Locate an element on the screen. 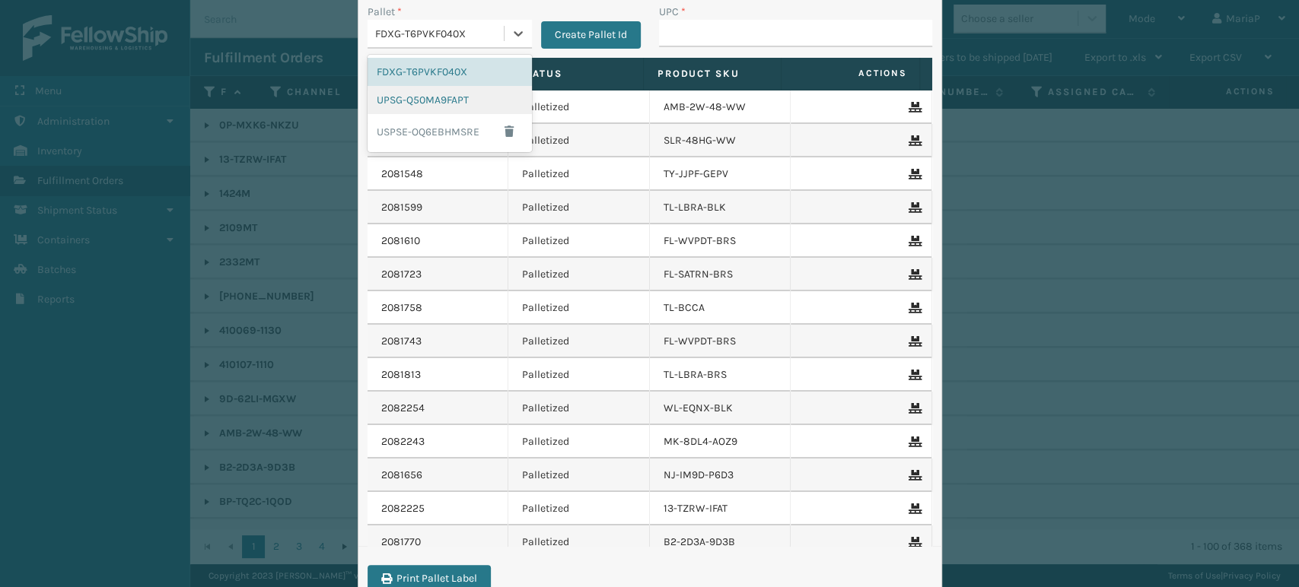  td: WL-EQNX-BLK is located at coordinates (721, 409).